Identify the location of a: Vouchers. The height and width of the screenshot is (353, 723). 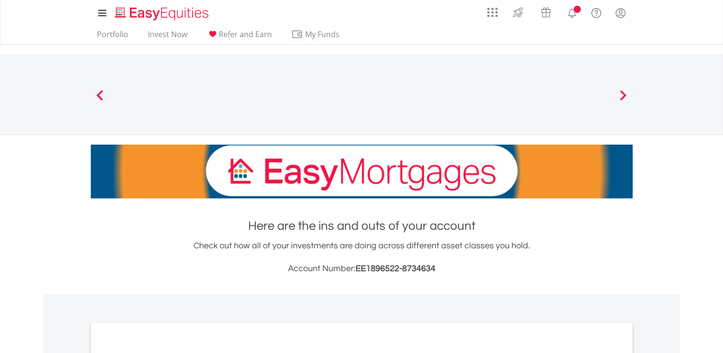
(545, 11).